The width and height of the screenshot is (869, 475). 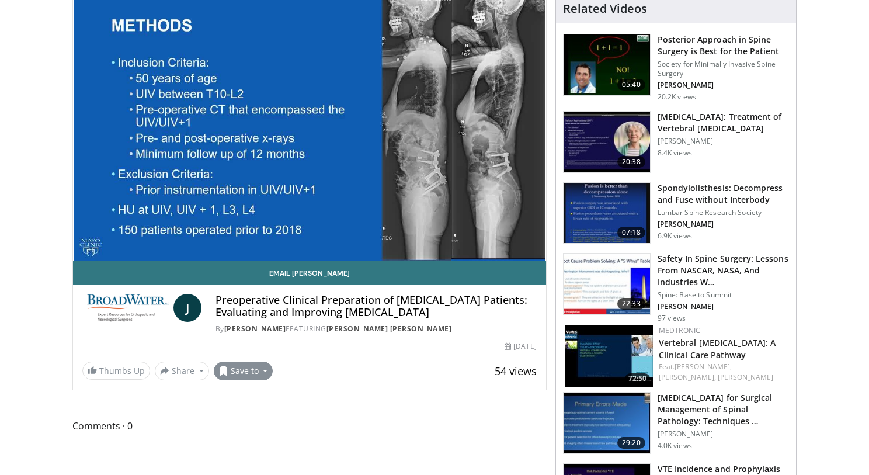 What do you see at coordinates (516, 371) in the screenshot?
I see `span: 54 views` at bounding box center [516, 371].